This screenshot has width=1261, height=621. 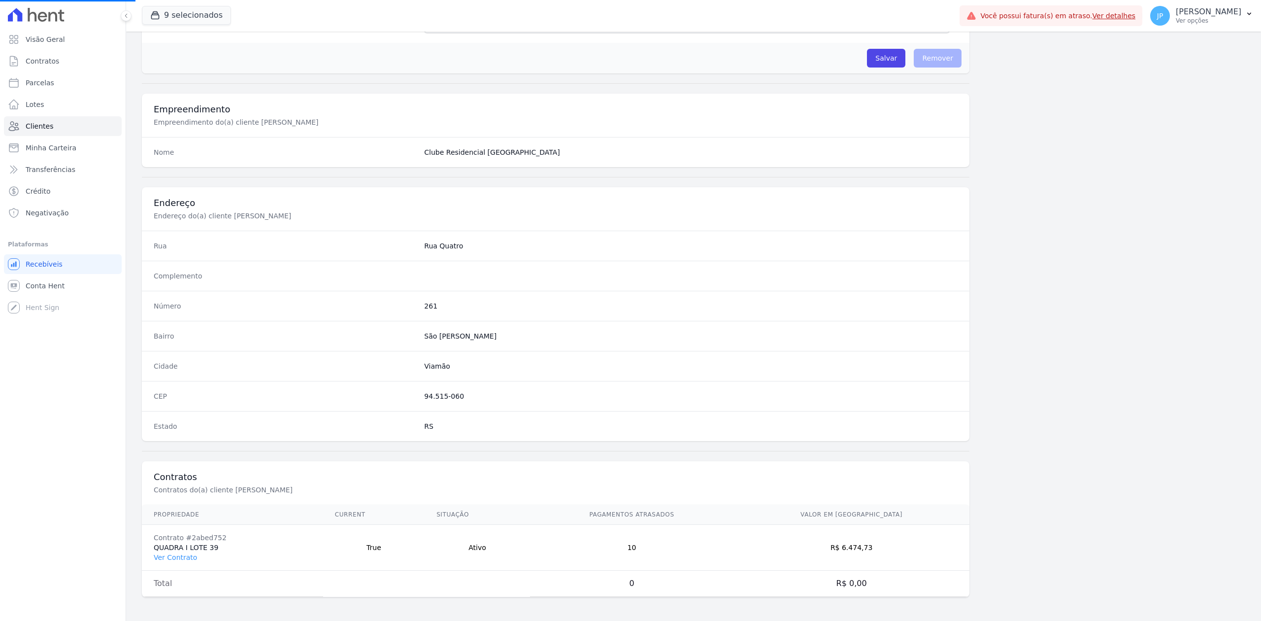 I want to click on dt: Estado, so click(x=285, y=426).